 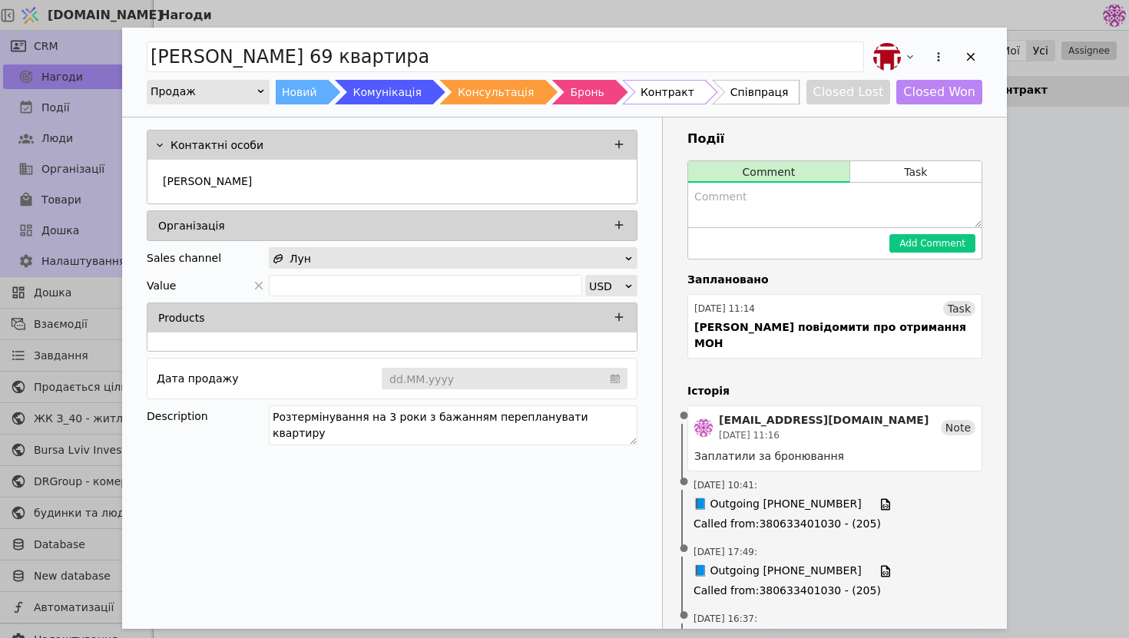 What do you see at coordinates (703, 428) in the screenshot?
I see `img: de` at bounding box center [703, 428].